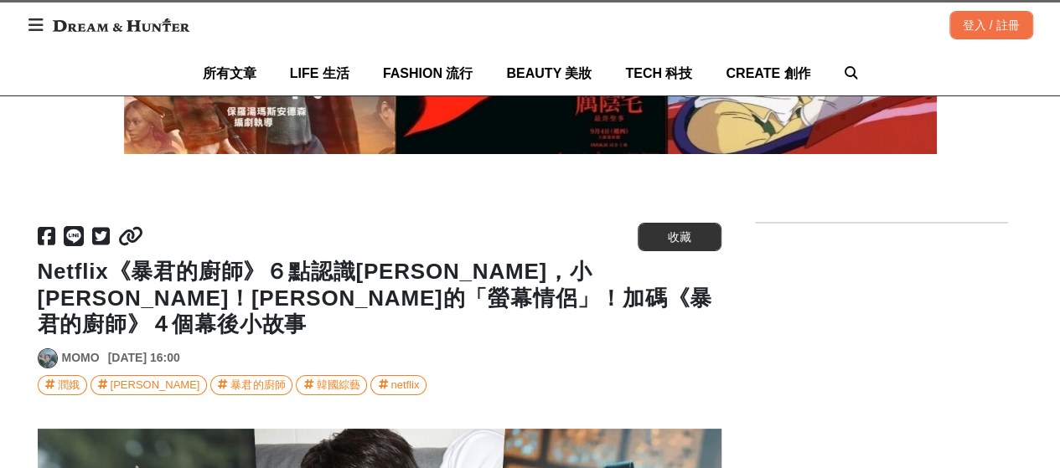 This screenshot has width=1060, height=468. What do you see at coordinates (768, 73) in the screenshot?
I see `a: CREATE 創作` at bounding box center [768, 73].